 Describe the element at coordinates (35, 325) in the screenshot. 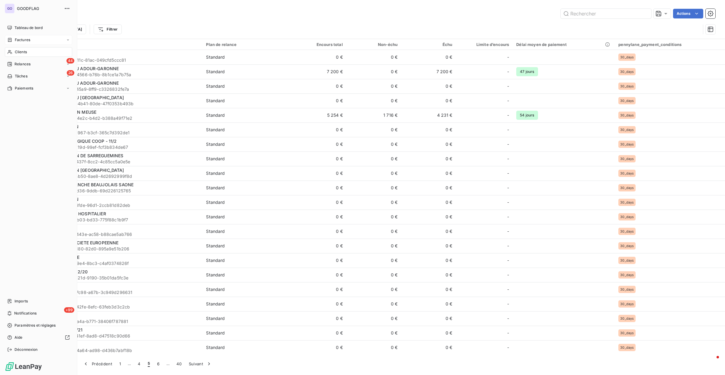

I see `span: Paramètres et réglages` at that location.